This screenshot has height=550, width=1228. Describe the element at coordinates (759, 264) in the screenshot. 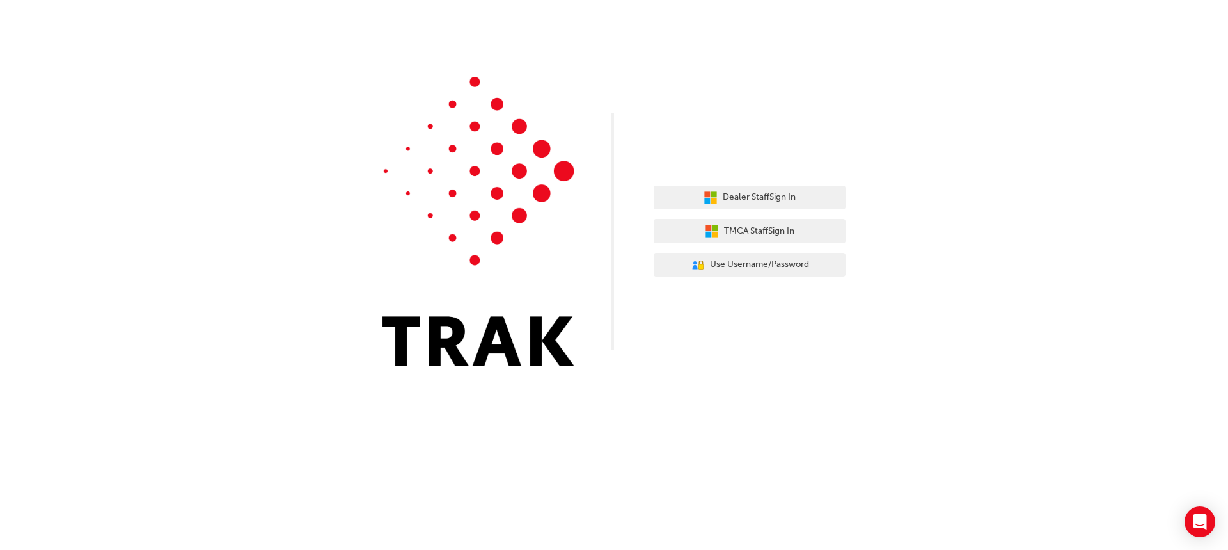

I see `span: Use Username/Password` at that location.